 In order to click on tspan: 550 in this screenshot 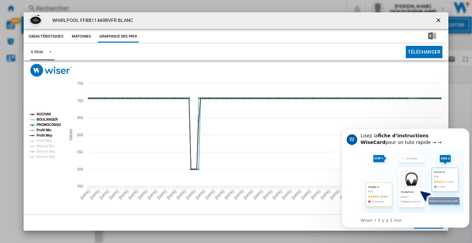, I will do `click(80, 152)`.